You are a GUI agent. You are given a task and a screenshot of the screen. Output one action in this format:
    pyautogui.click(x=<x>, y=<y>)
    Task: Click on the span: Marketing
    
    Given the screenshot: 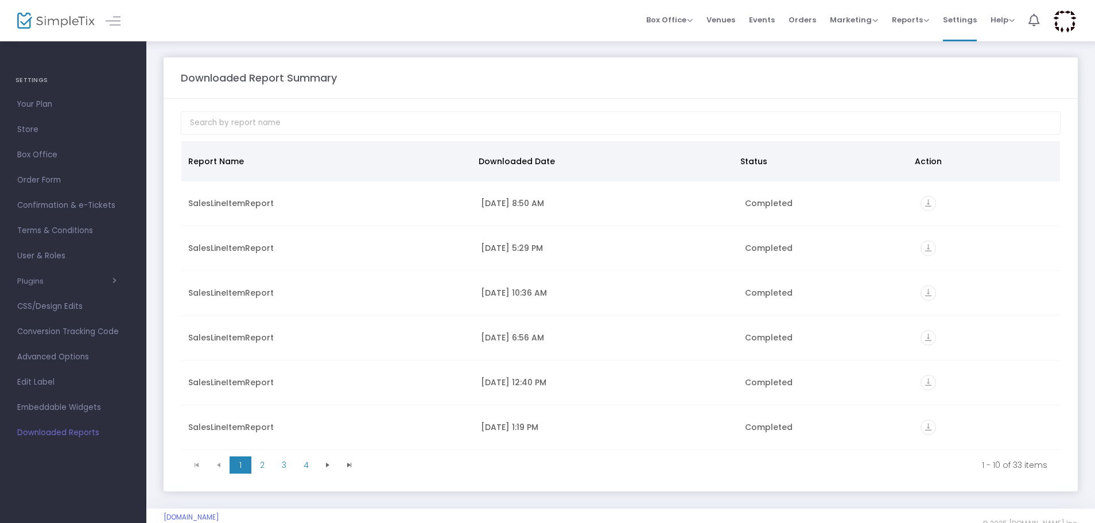 What is the action you would take?
    pyautogui.click(x=854, y=20)
    